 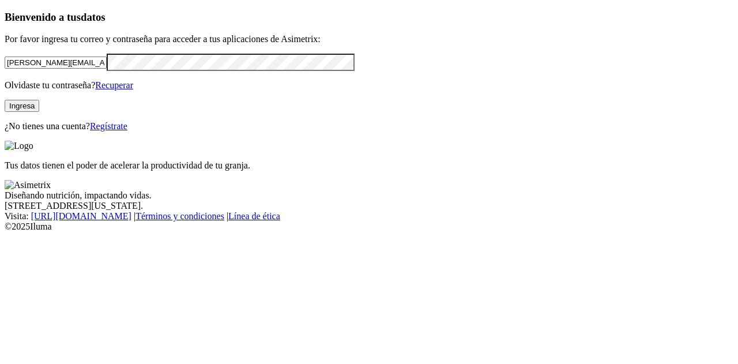 I want to click on span: datos, so click(x=93, y=17).